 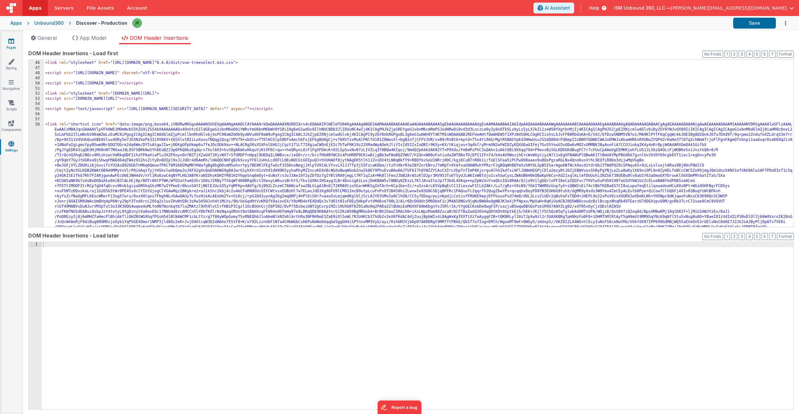 What do you see at coordinates (36, 63) in the screenshot?
I see `div: 46` at bounding box center [36, 63].